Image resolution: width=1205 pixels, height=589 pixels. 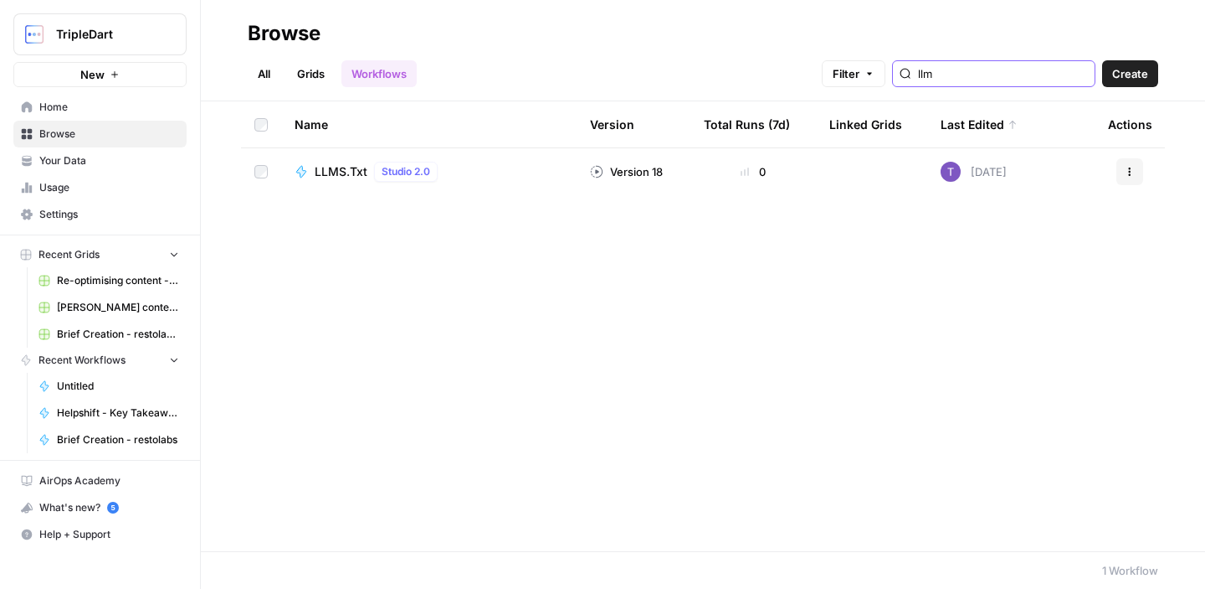 What do you see at coordinates (311, 74) in the screenshot?
I see `a: Grids` at bounding box center [311, 74].